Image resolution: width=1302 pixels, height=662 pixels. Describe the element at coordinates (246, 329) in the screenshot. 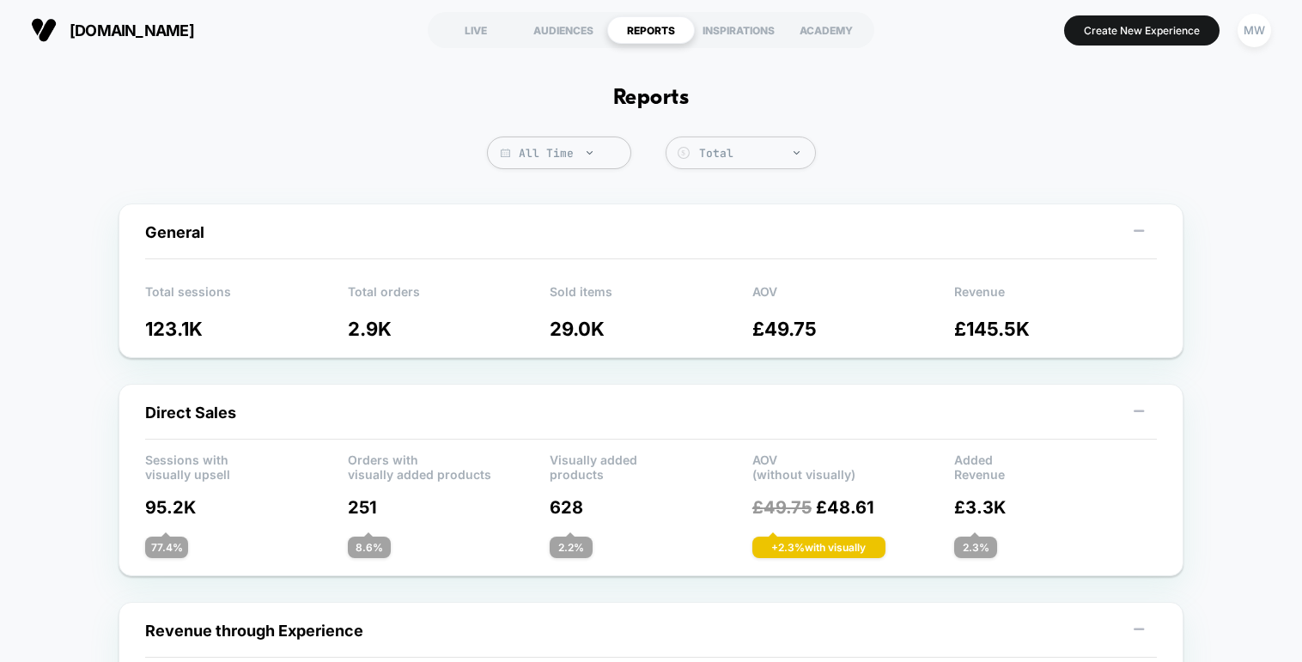

I see `p: 123.1K` at that location.